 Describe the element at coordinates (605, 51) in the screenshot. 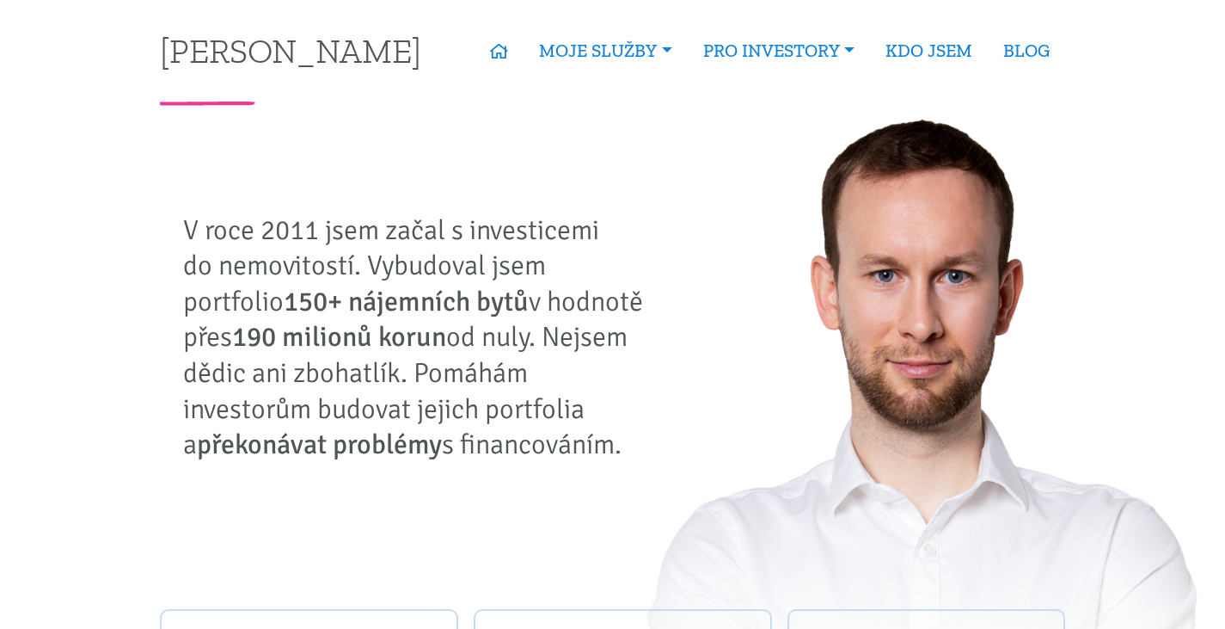

I see `a: MOJE SLUŽBY` at that location.